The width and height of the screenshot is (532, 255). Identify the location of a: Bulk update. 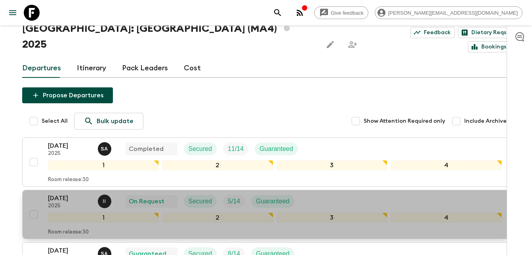
(109, 121).